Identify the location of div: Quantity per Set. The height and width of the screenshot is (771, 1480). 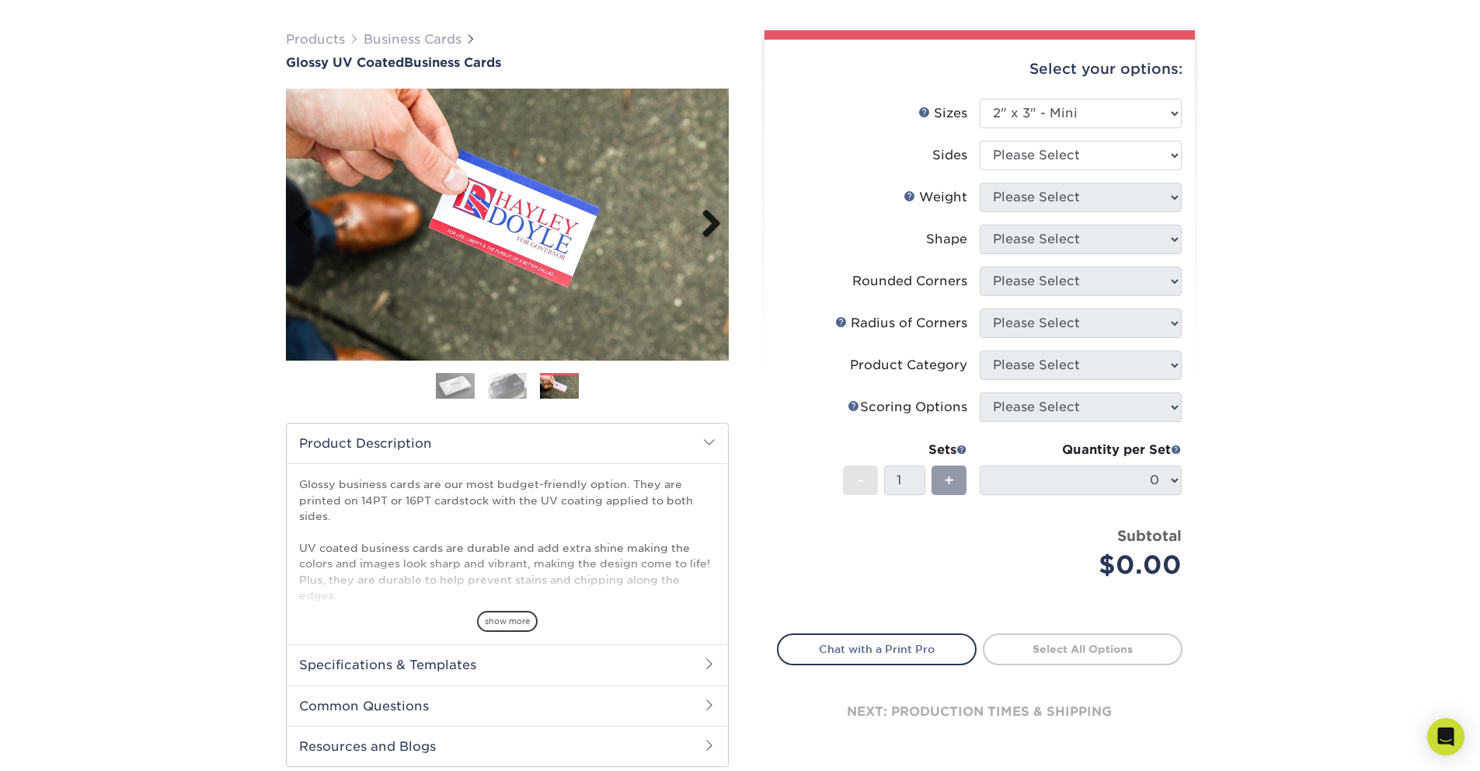
(1081, 450).